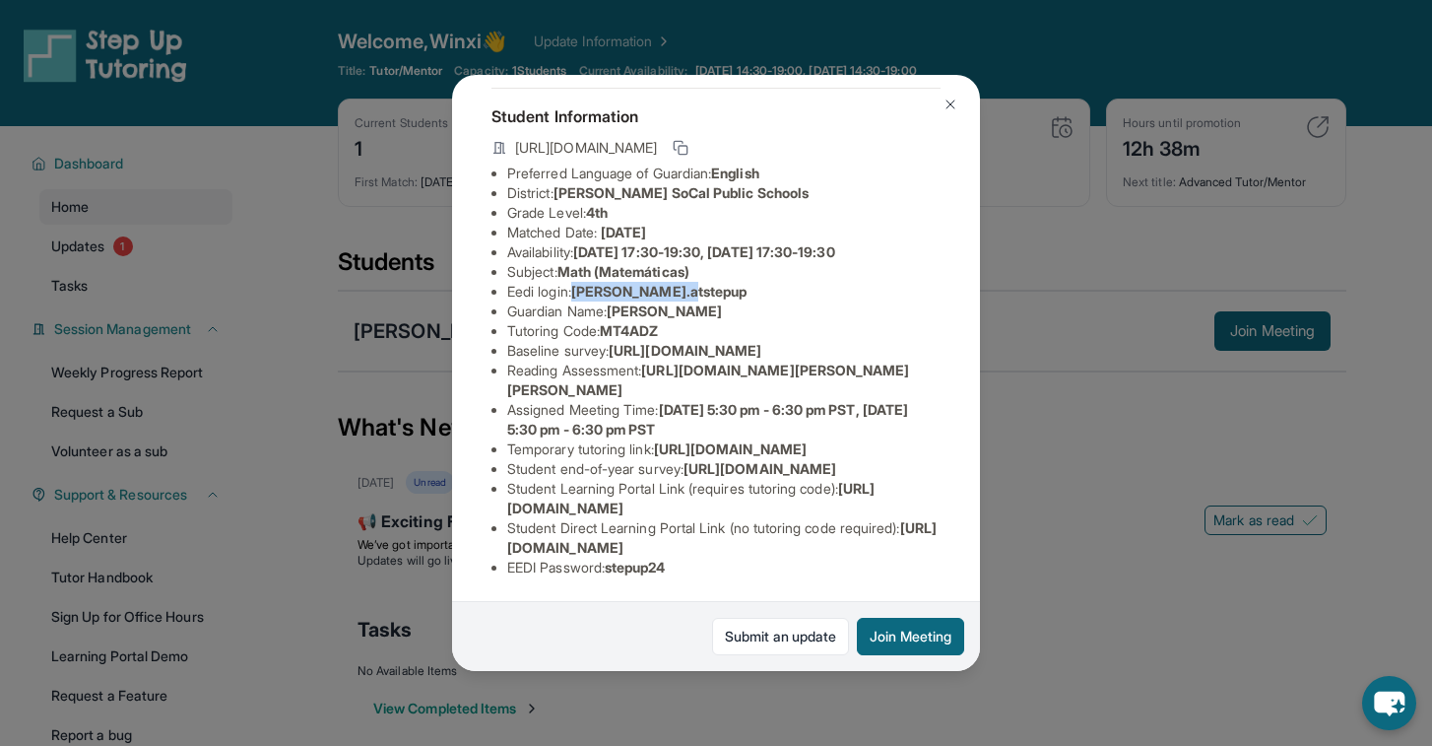  Describe the element at coordinates (910, 636) in the screenshot. I see `button: Join Meeting` at that location.